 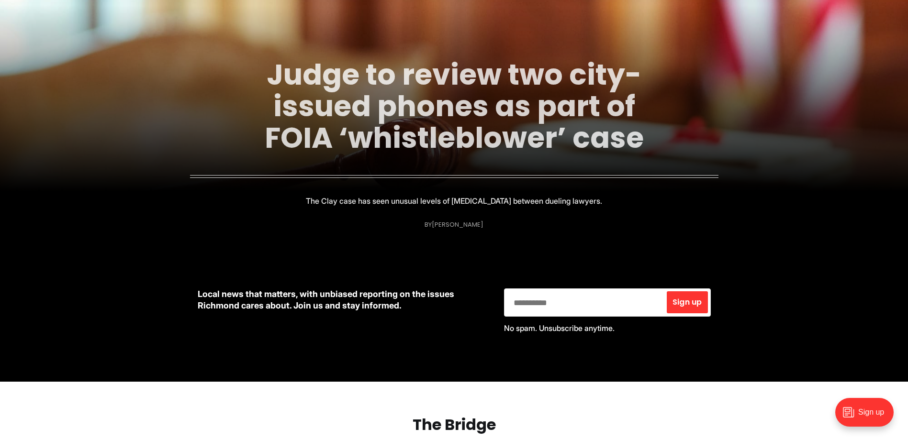 I want to click on span: No spam. Unsubscribe anytime., so click(x=559, y=328).